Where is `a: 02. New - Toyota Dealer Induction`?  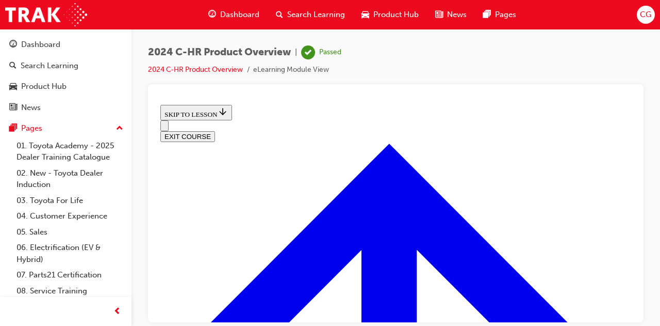 a: 02. New - Toyota Dealer Induction is located at coordinates (70, 178).